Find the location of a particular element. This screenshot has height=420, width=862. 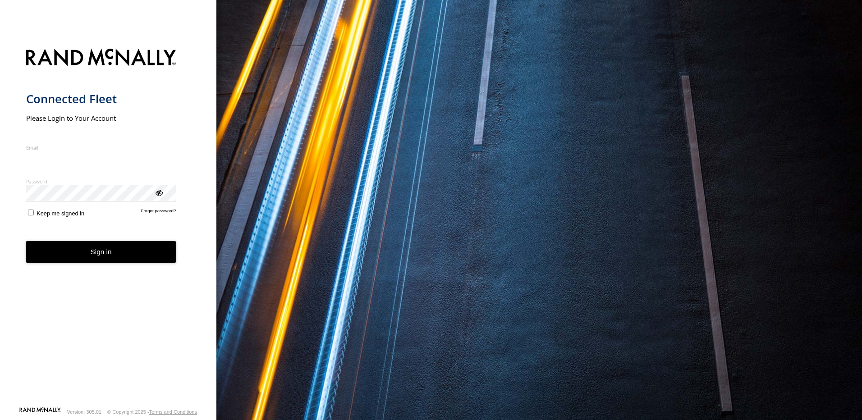

a: Visit our Website is located at coordinates (40, 412).